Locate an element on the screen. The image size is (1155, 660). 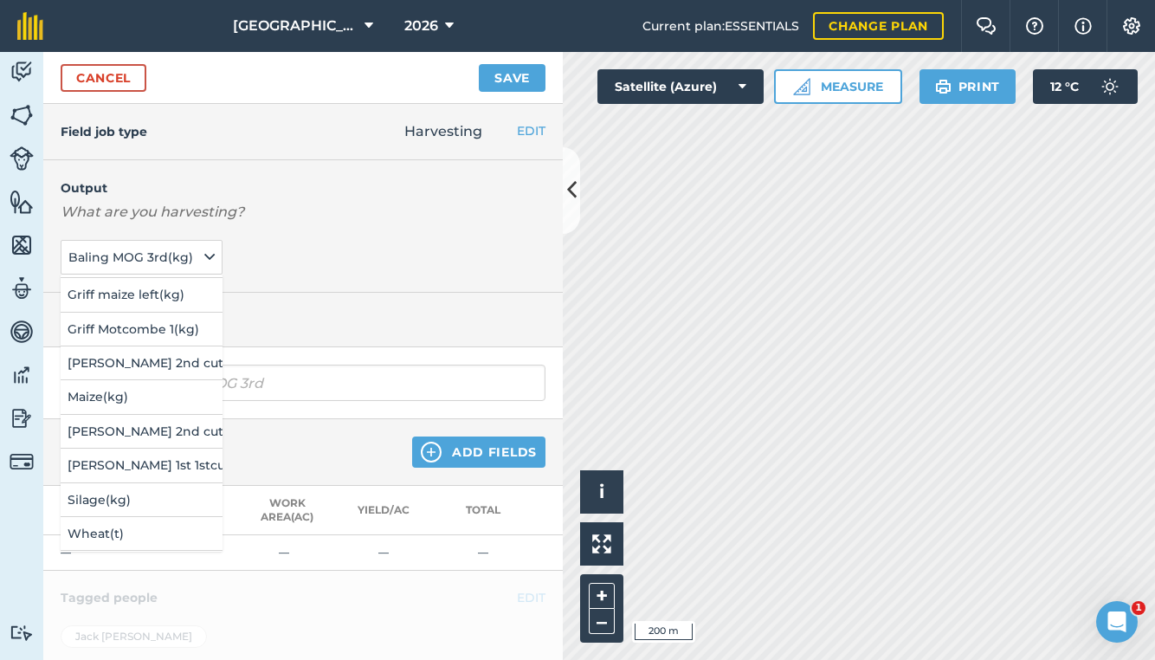
input: What needs doing? is located at coordinates (303, 383).